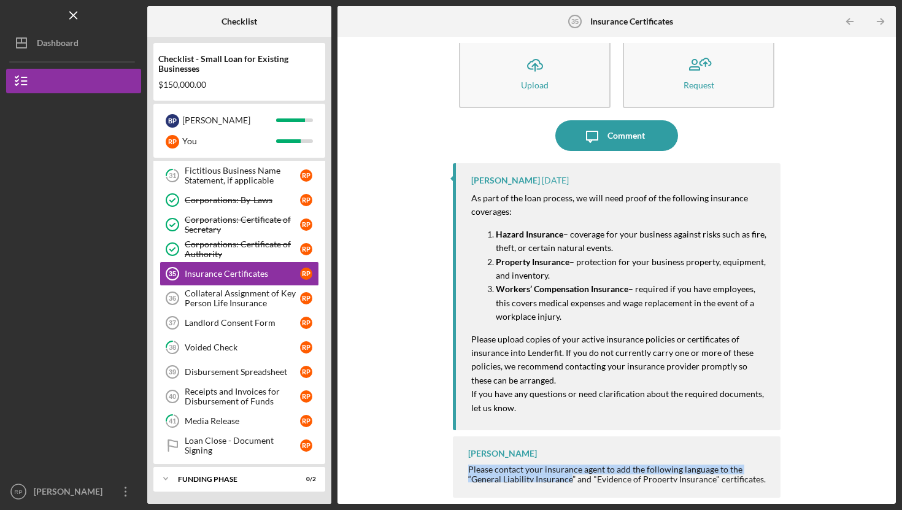  What do you see at coordinates (626, 136) in the screenshot?
I see `div: Comment` at bounding box center [626, 136].